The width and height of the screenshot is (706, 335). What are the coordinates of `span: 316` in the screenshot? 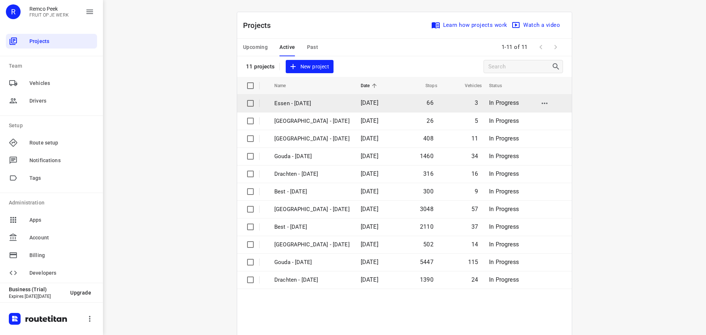 It's located at (428, 174).